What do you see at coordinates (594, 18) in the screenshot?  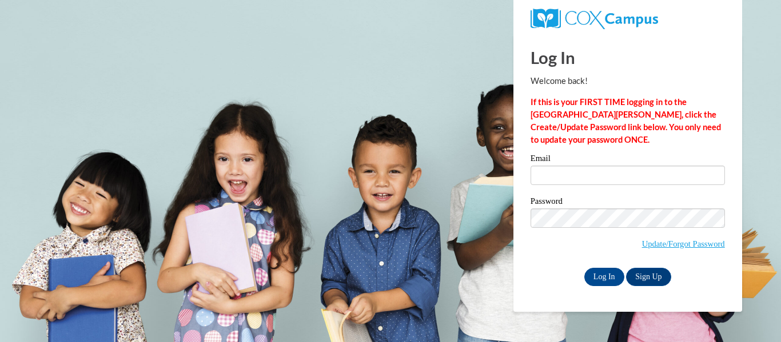 I see `a: COX Campus` at bounding box center [594, 18].